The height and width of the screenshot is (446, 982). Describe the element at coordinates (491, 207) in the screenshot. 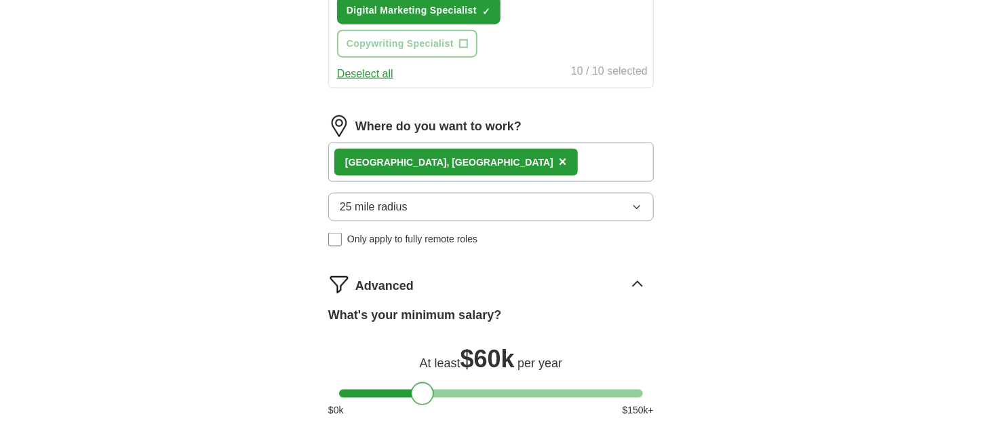

I see `button: 25 mile radius` at that location.